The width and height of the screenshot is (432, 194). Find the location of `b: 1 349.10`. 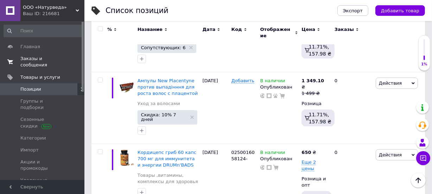

b: 1 349.10 is located at coordinates (312, 80).